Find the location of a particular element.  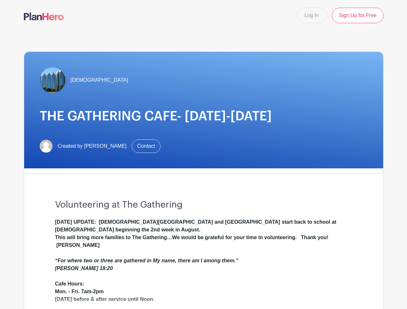

img: TheGathering.jpeg is located at coordinates (53, 80).